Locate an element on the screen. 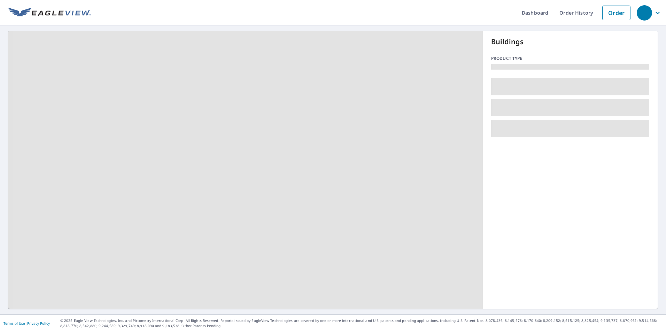 The width and height of the screenshot is (666, 332). img: EV Logo is located at coordinates (49, 13).